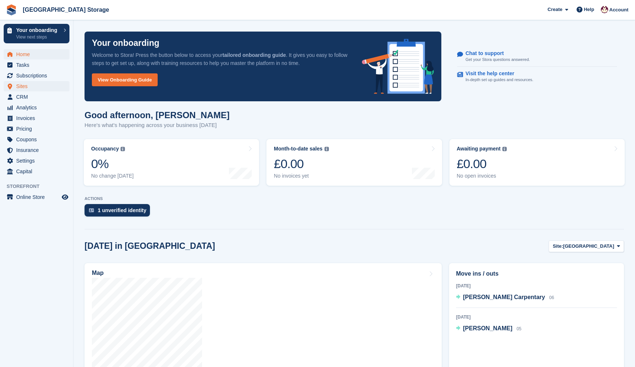 The image size is (635, 367). I want to click on div: No invoices yet, so click(301, 176).